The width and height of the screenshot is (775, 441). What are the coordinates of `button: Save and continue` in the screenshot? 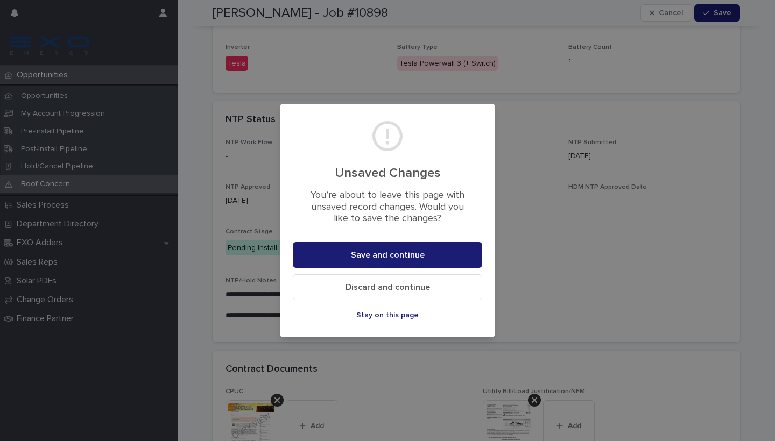 It's located at (388, 255).